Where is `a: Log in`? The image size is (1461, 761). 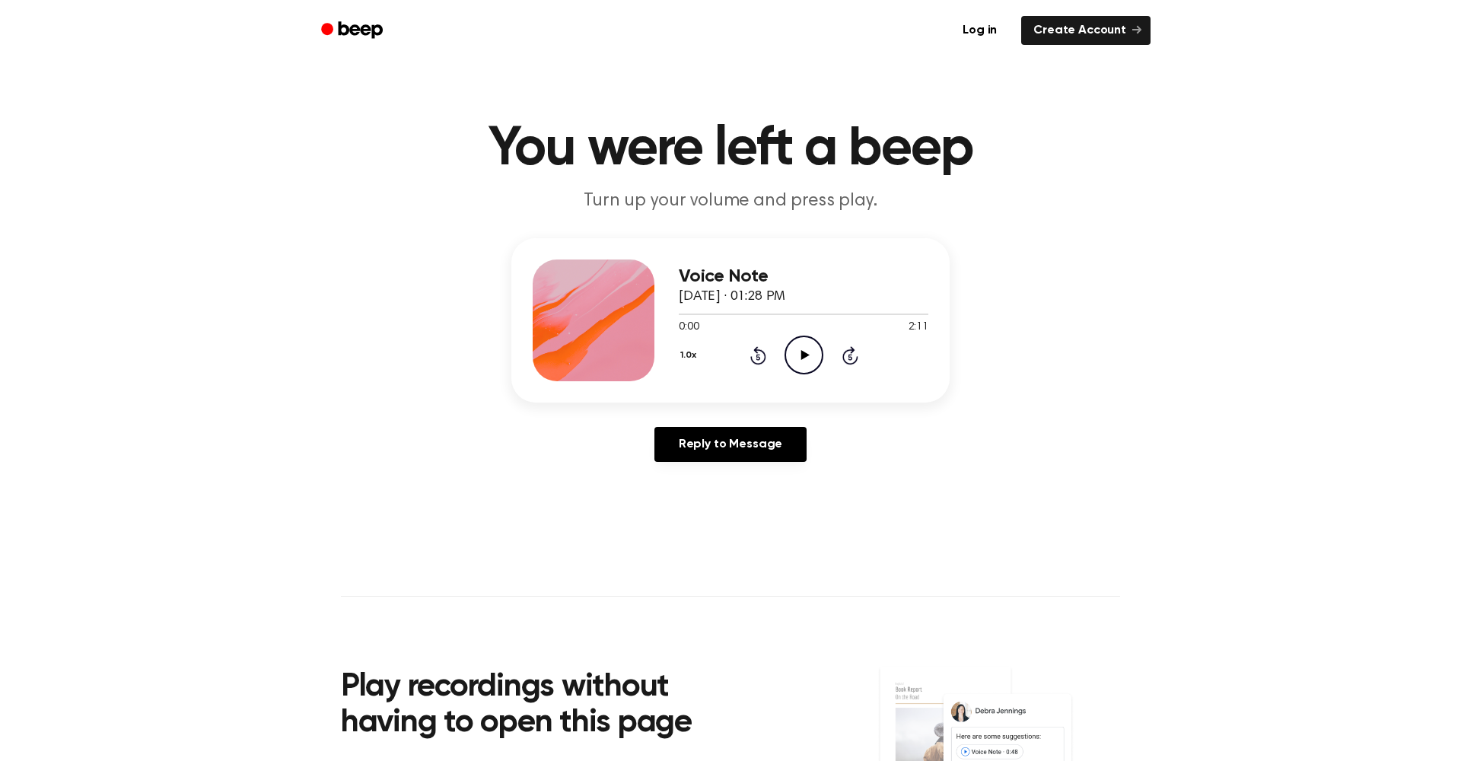 a: Log in is located at coordinates (980, 30).